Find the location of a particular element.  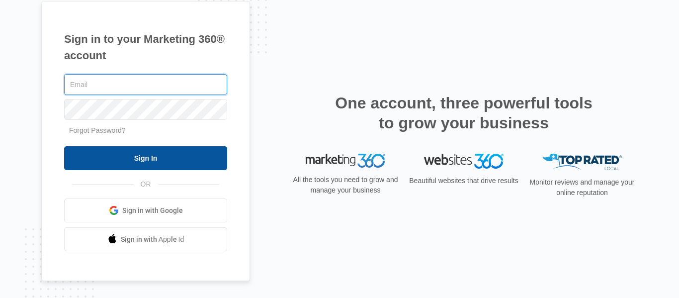

img: Top Rated Local is located at coordinates (582, 161).